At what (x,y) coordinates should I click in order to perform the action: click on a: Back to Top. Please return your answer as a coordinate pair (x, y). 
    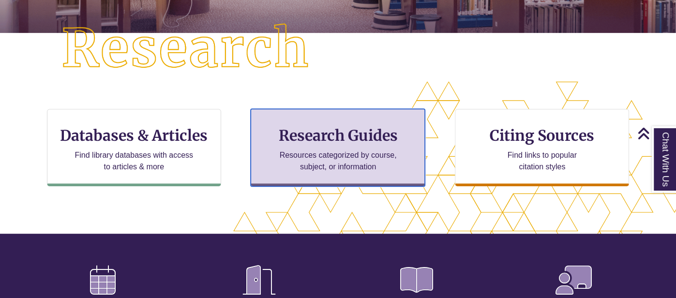
    Looking at the image, I should click on (655, 133).